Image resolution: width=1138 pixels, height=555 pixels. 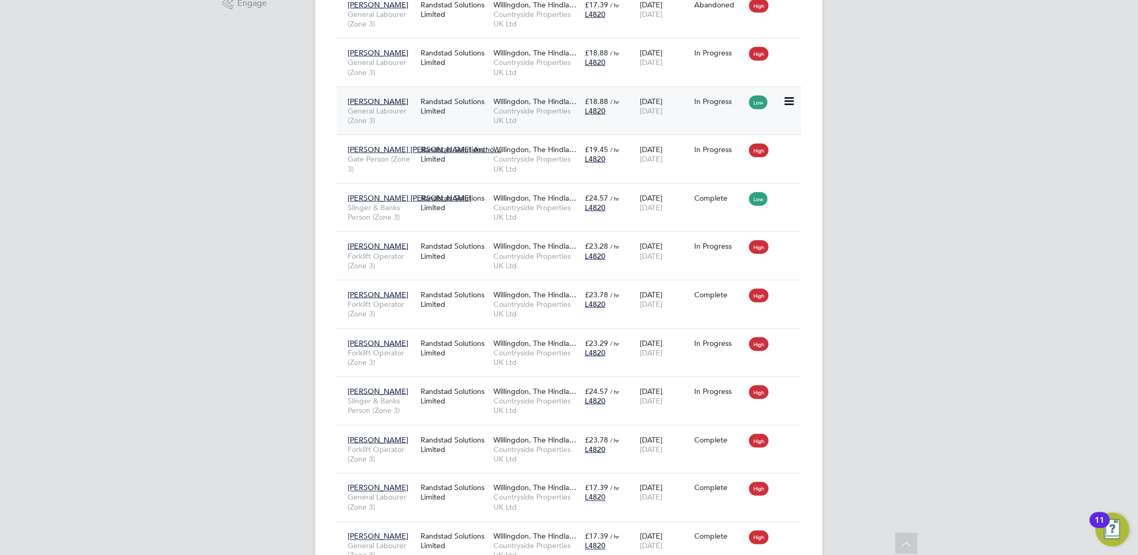 I want to click on span: £23.28, so click(x=596, y=246).